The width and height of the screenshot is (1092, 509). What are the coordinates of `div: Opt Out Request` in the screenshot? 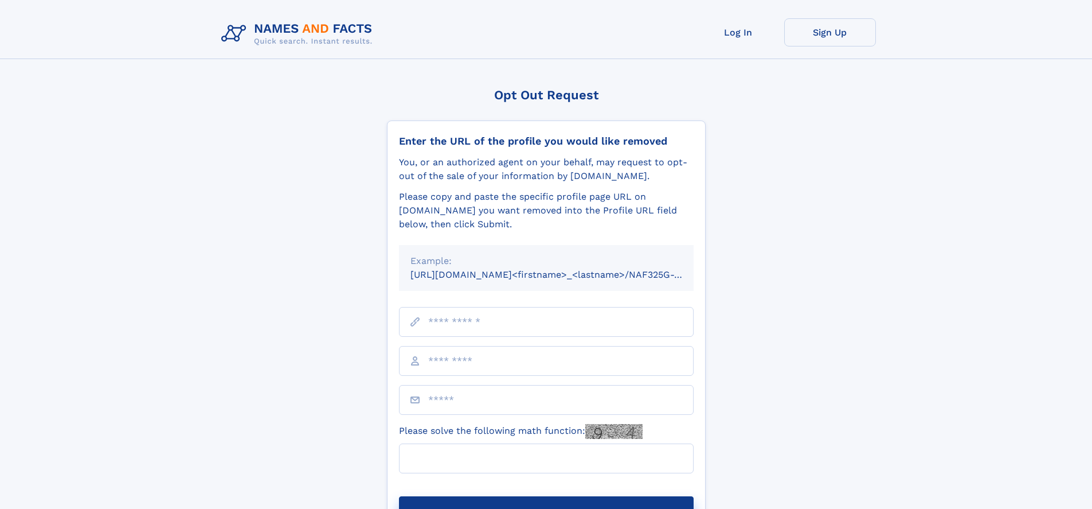 It's located at (546, 95).